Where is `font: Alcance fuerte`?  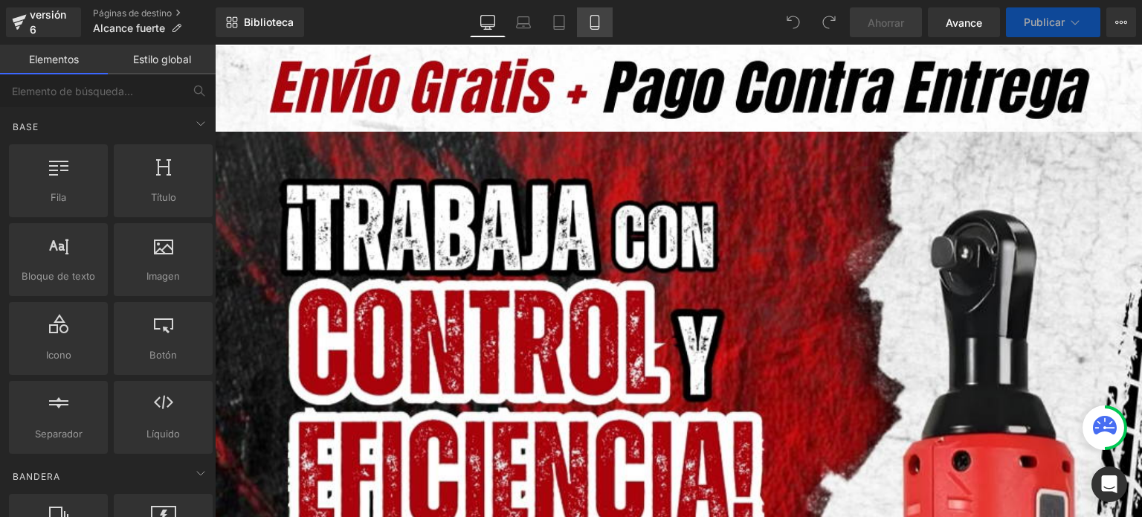 font: Alcance fuerte is located at coordinates (129, 28).